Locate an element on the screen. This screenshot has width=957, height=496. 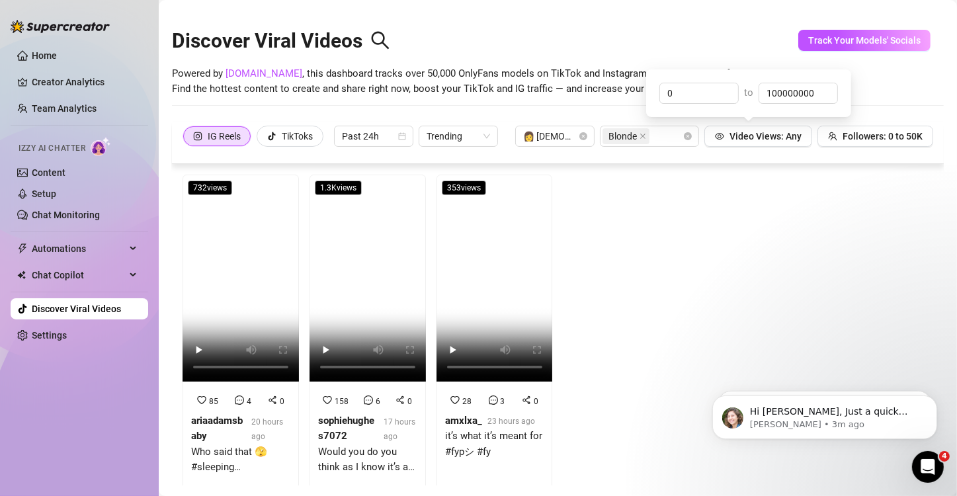
span: Past 24h is located at coordinates (374, 136).